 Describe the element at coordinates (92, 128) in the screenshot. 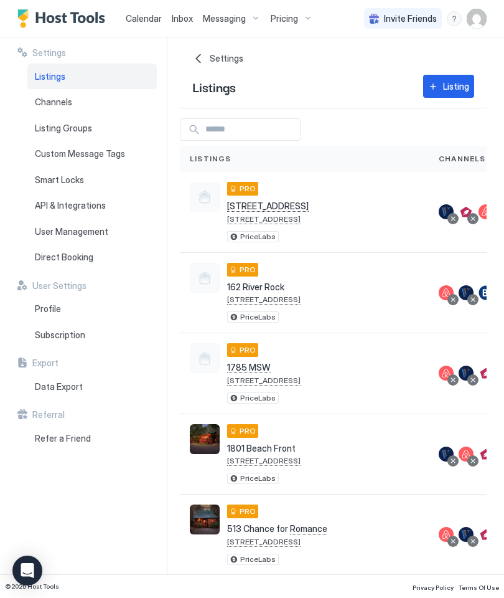

I see `a: Listing Groups` at that location.